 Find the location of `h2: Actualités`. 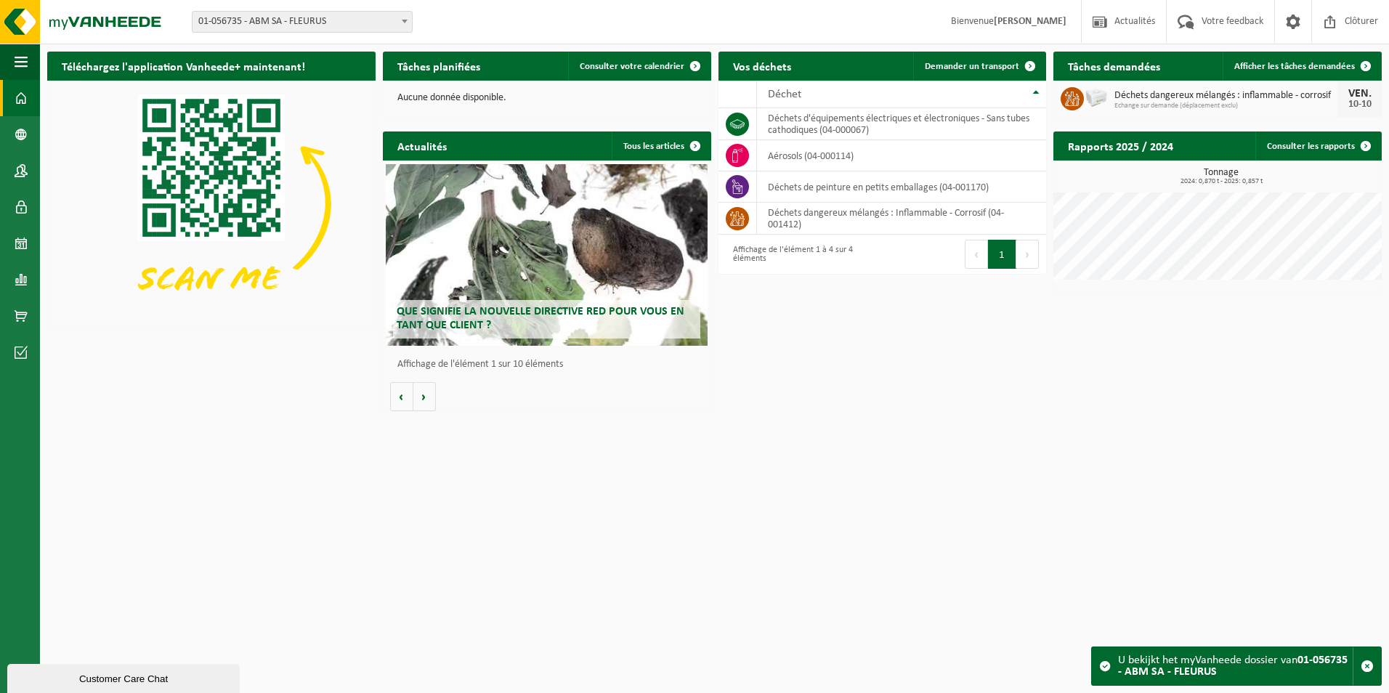

h2: Actualités is located at coordinates (422, 145).